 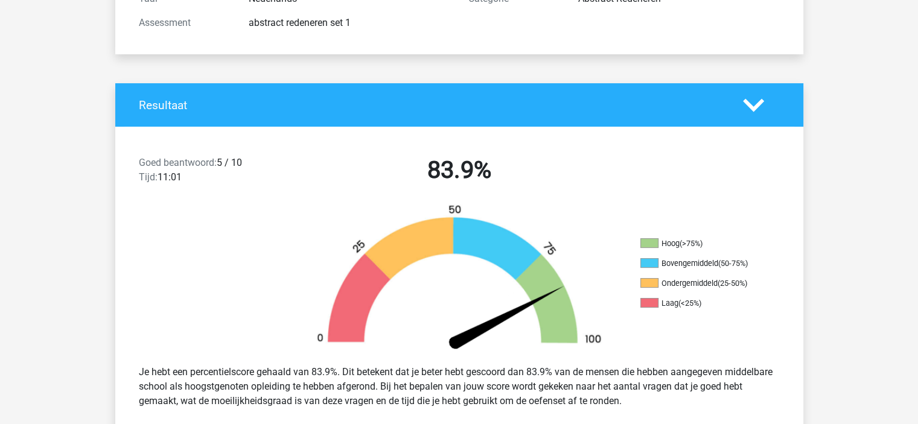 I want to click on div: Assessment, so click(x=185, y=23).